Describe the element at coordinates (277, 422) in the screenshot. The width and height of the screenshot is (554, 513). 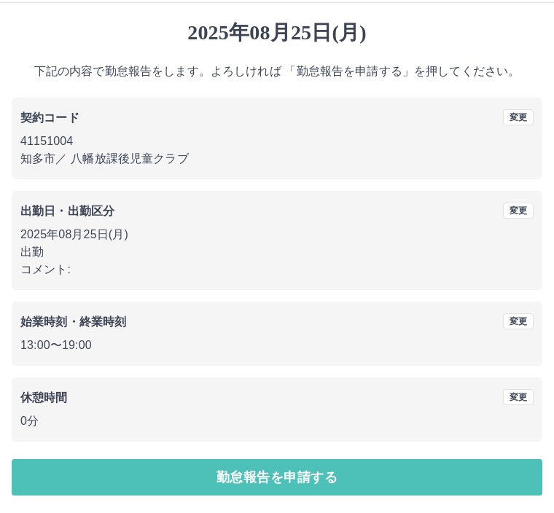
I see `p: 0分` at that location.